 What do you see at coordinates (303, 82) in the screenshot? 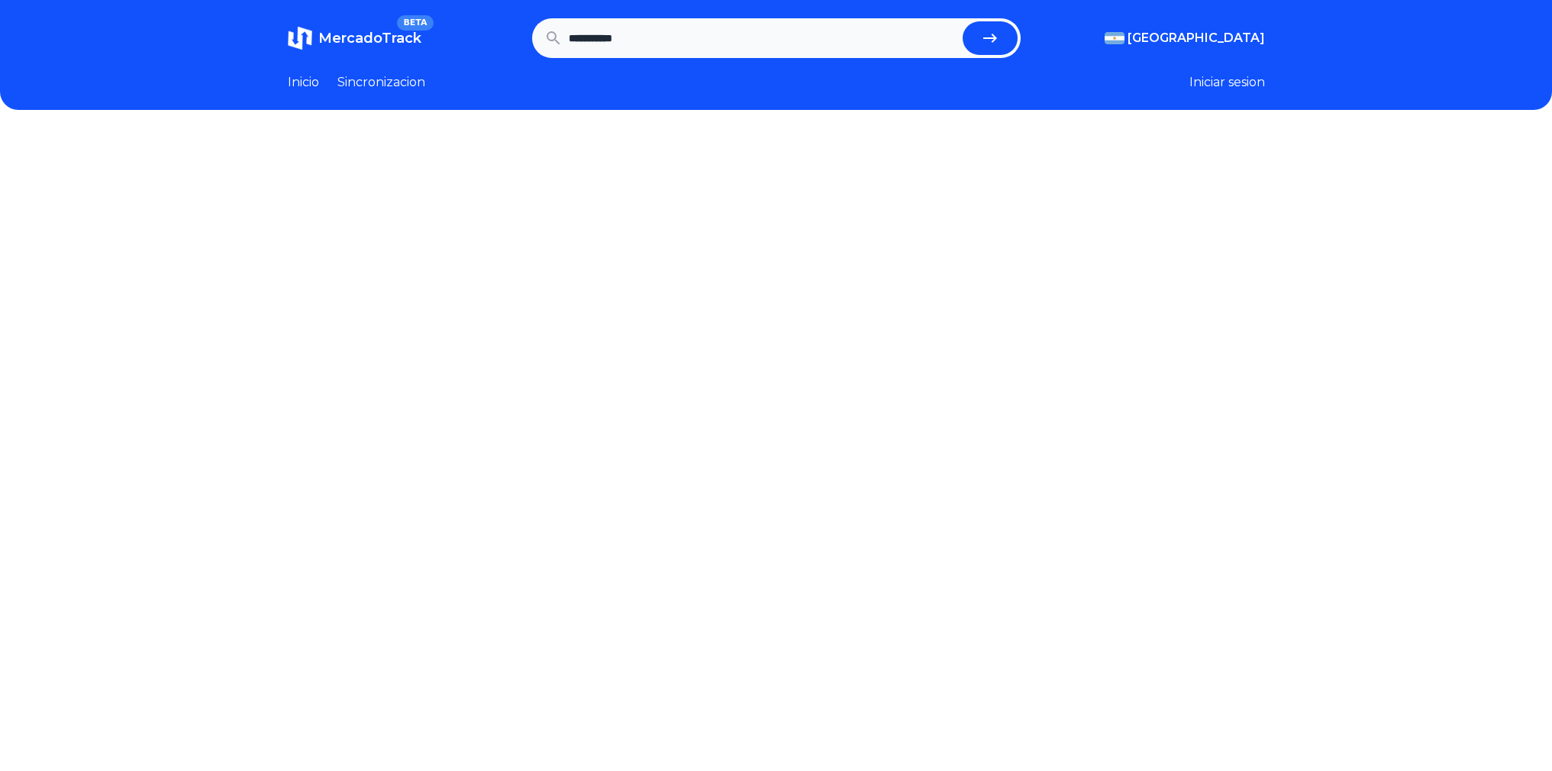
I see `a: Inicio` at bounding box center [303, 82].